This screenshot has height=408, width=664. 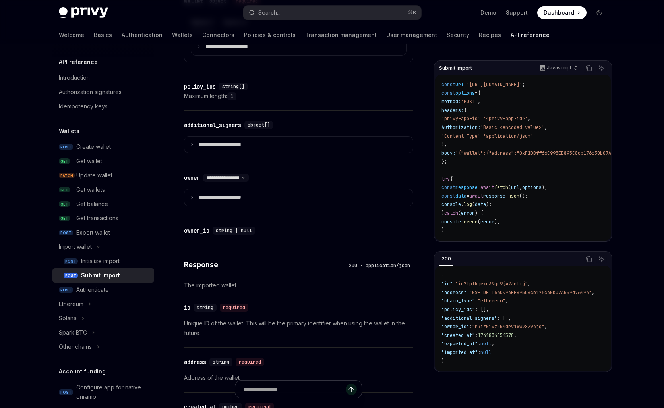 I want to click on span: url, so click(x=459, y=85).